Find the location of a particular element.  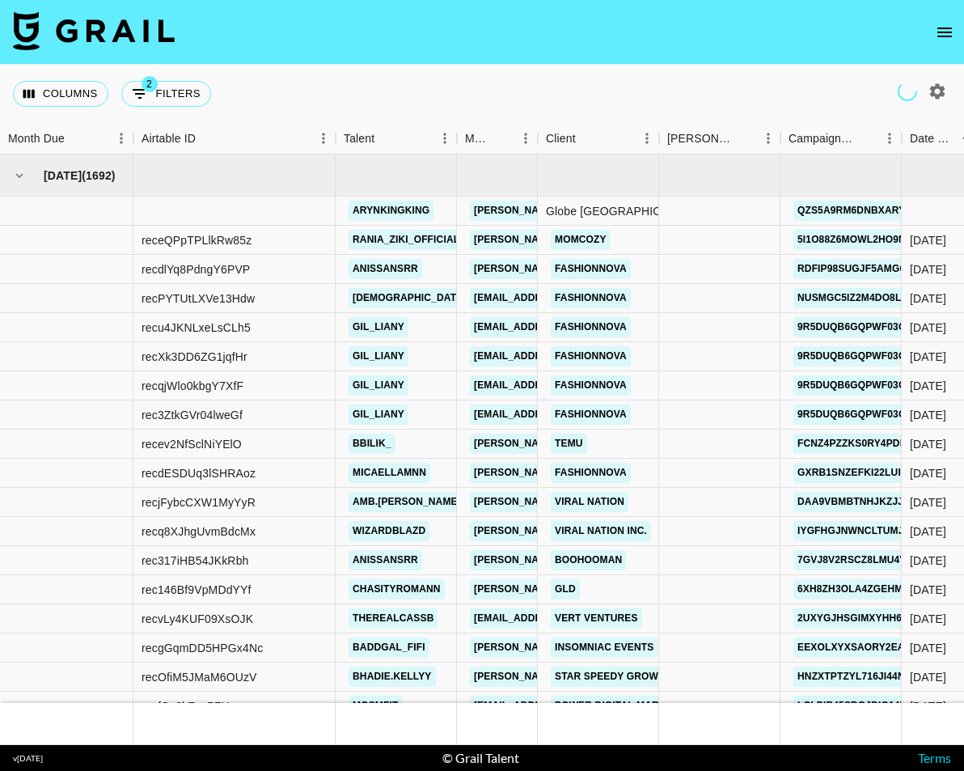

div: 1/25/2025 is located at coordinates (928, 531).